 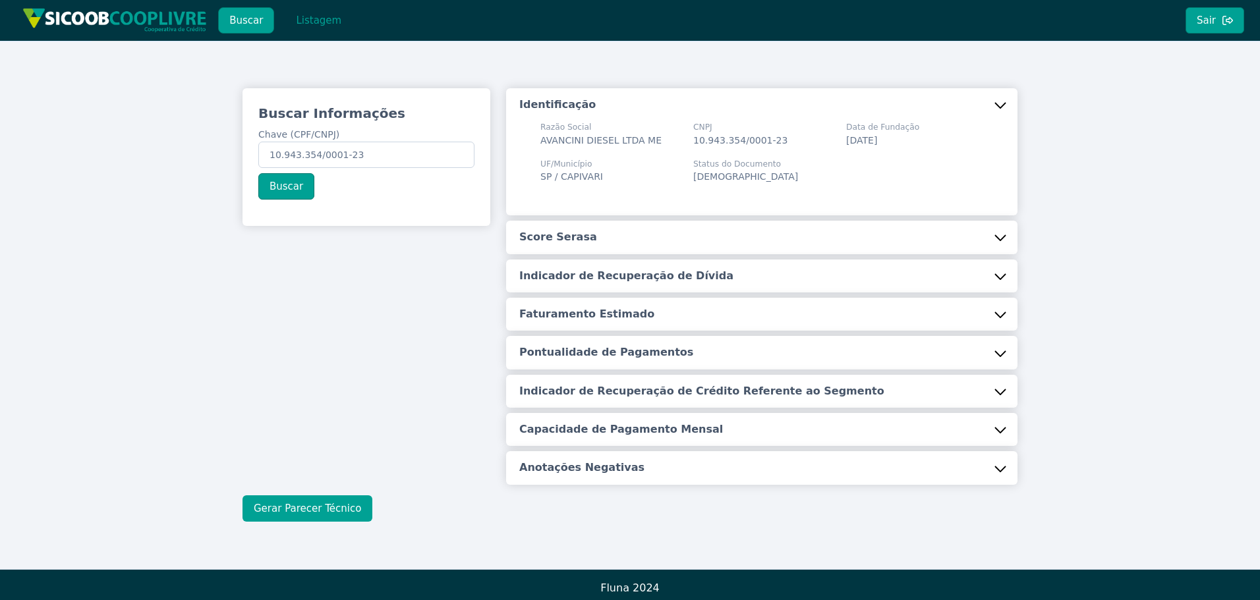 I want to click on span: Razão Social, so click(x=601, y=127).